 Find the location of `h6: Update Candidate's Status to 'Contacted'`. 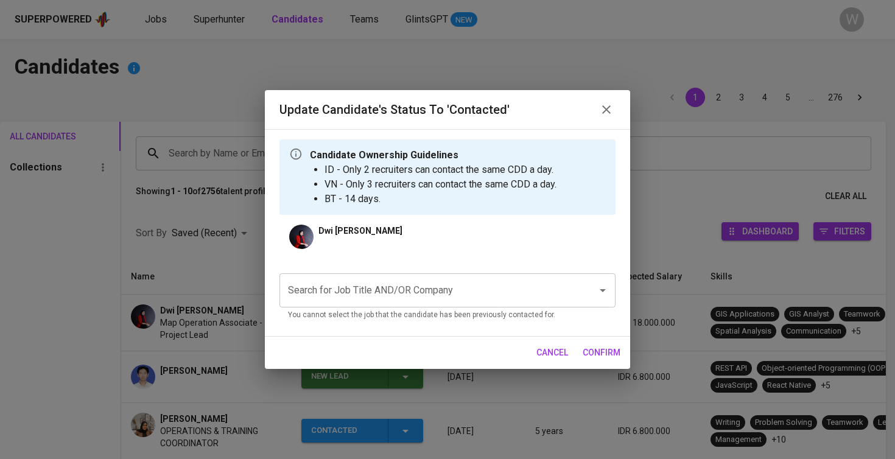

h6: Update Candidate's Status to 'Contacted' is located at coordinates (395, 110).